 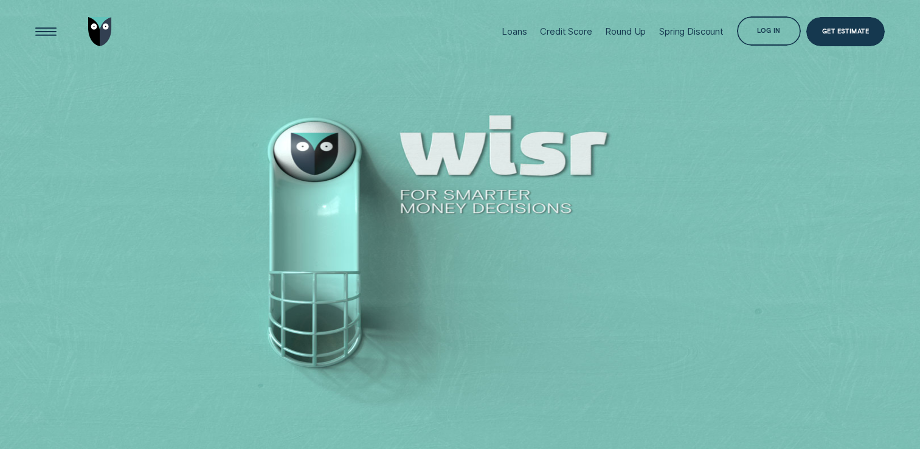 I want to click on img: Wisr, so click(x=100, y=31).